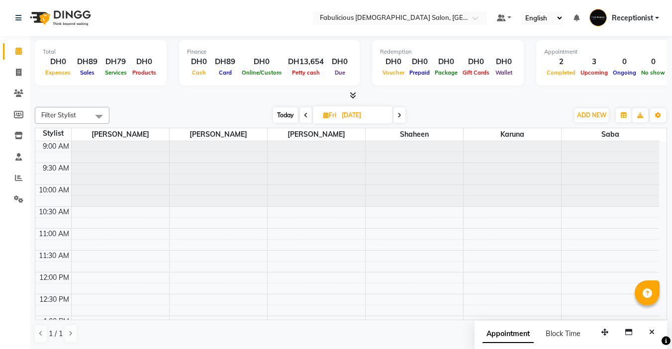 The image size is (672, 349). What do you see at coordinates (116, 73) in the screenshot?
I see `span: Services` at bounding box center [116, 73].